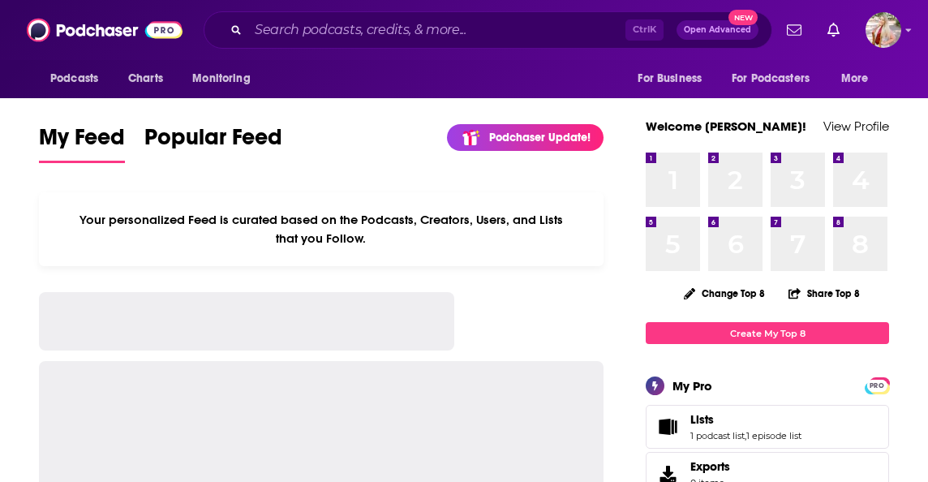 Image resolution: width=928 pixels, height=482 pixels. What do you see at coordinates (774, 436) in the screenshot?
I see `a: 1 episode list` at bounding box center [774, 436].